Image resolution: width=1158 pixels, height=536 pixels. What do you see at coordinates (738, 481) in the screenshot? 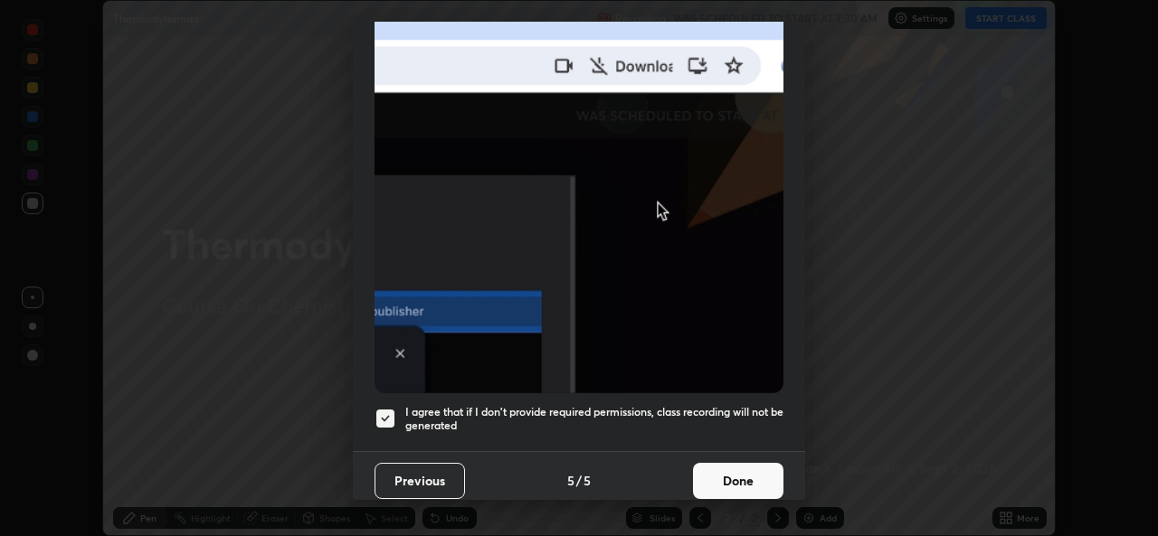
I see `button: Done` at bounding box center [738, 481].